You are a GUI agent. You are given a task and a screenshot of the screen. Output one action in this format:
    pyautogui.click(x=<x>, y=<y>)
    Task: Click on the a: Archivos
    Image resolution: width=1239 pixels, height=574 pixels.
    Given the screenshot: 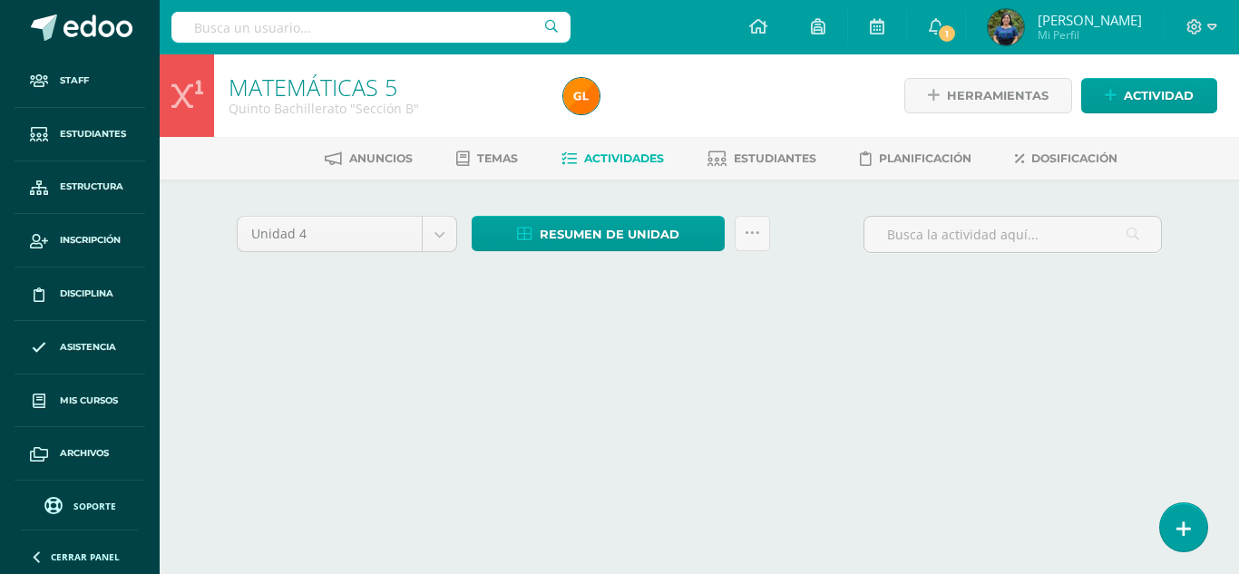 What is the action you would take?
    pyautogui.click(x=80, y=454)
    